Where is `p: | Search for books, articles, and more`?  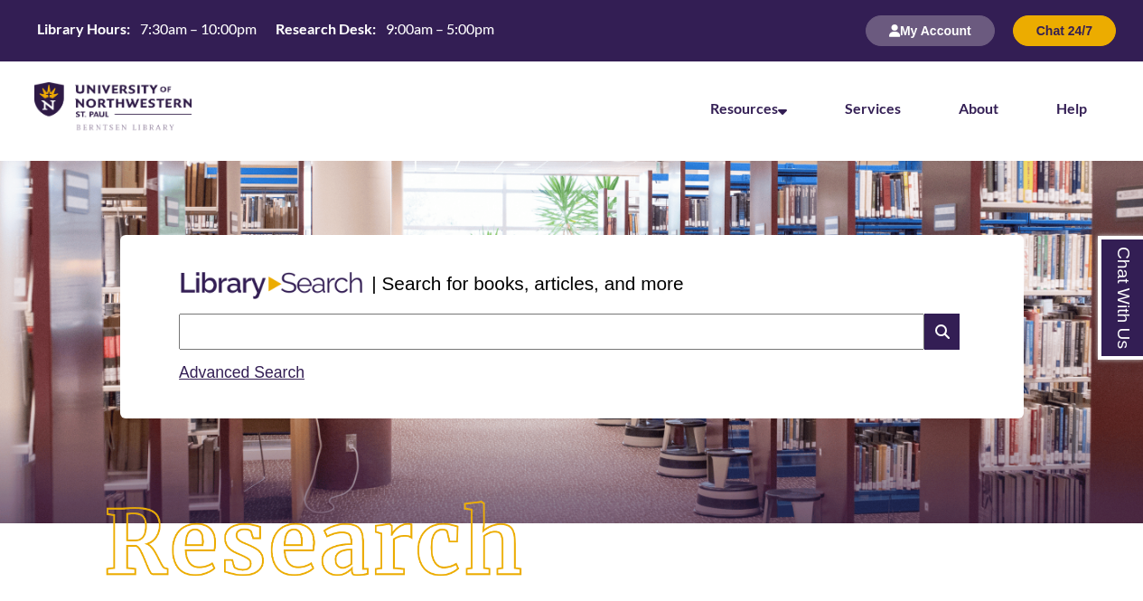
p: | Search for books, articles, and more is located at coordinates (527, 283).